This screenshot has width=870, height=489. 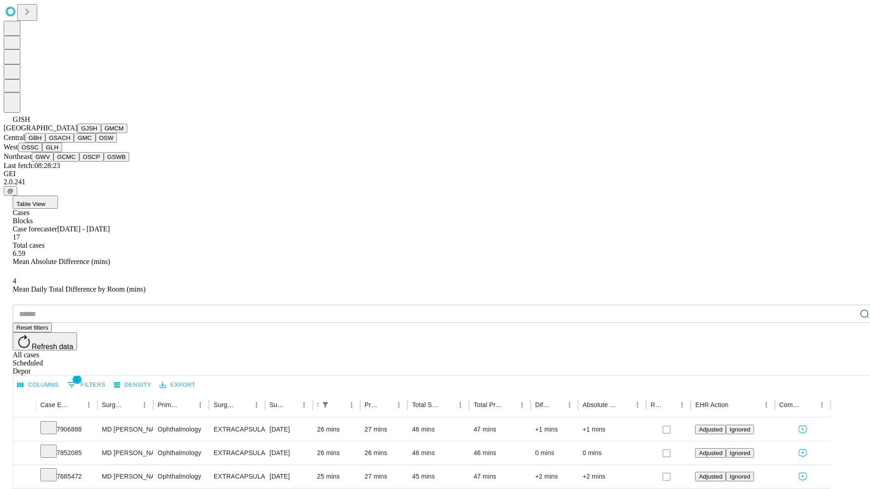 I want to click on button: Expand, so click(x=24, y=477).